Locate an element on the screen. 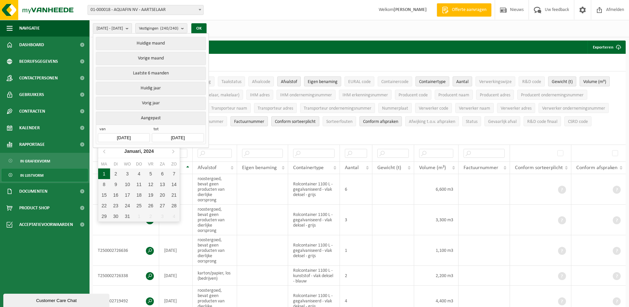  span: Gevaarlijk afval is located at coordinates (503, 121).